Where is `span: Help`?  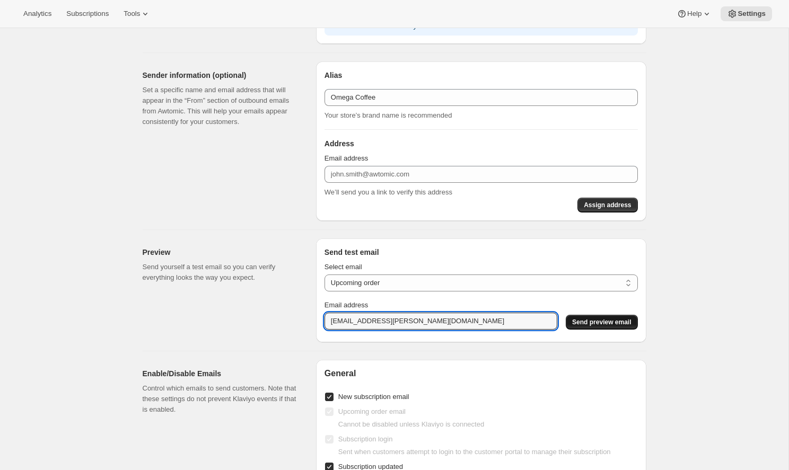
span: Help is located at coordinates (694, 14).